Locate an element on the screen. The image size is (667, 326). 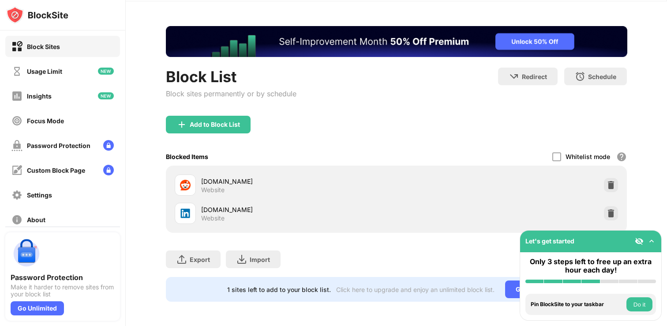
img: logo-blocksite.svg is located at coordinates (37, 15).